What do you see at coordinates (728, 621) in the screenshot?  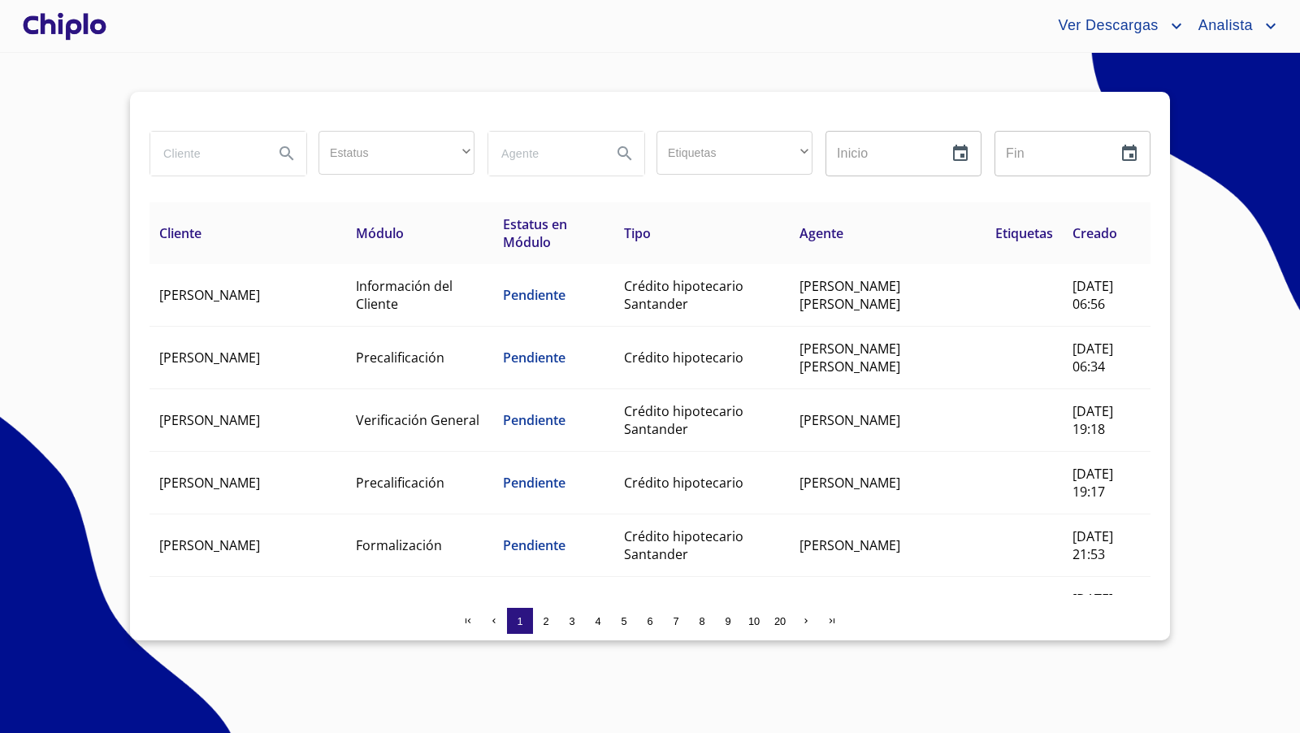 I see `button: 9` at bounding box center [728, 621].